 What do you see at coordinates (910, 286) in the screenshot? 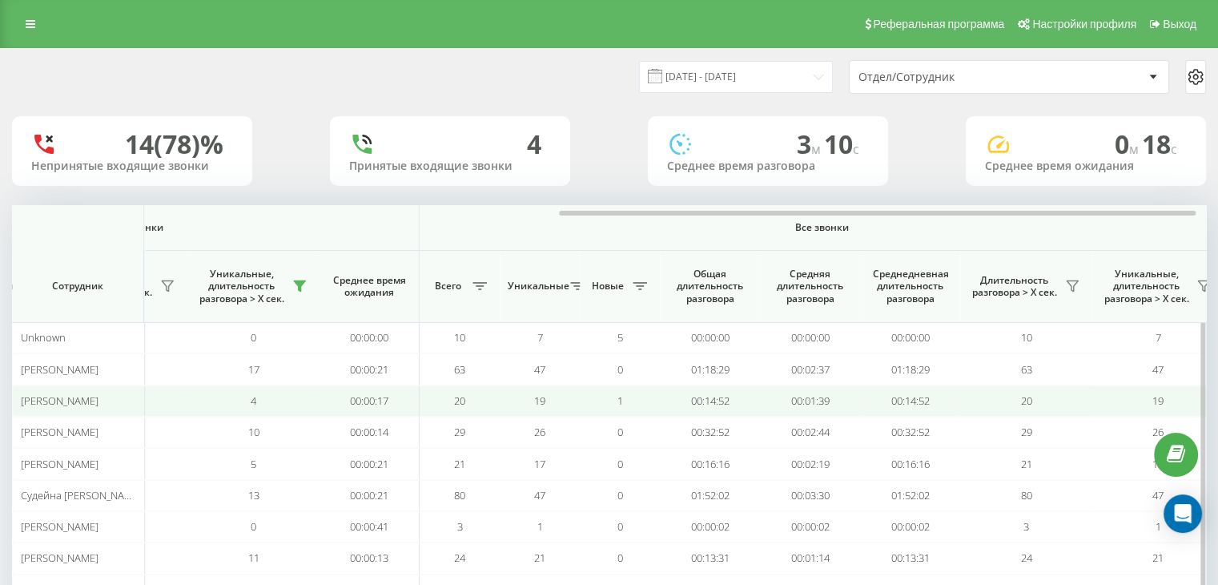
I see `span: Среднедневная длительность разговора` at bounding box center [910, 286].